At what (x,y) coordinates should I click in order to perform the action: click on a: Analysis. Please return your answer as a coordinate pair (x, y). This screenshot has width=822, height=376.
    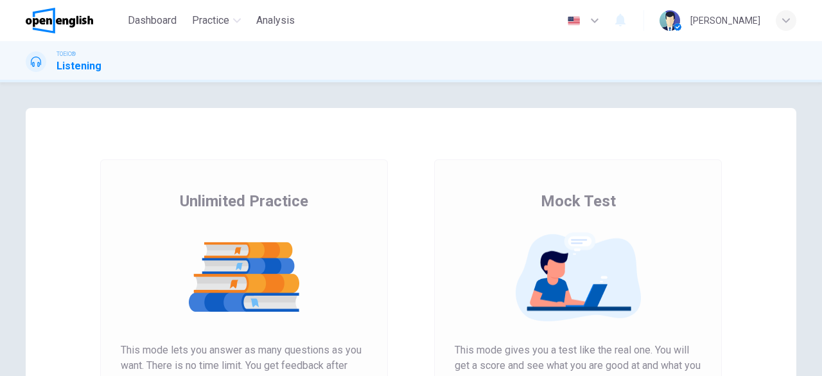
    Looking at the image, I should click on (275, 21).